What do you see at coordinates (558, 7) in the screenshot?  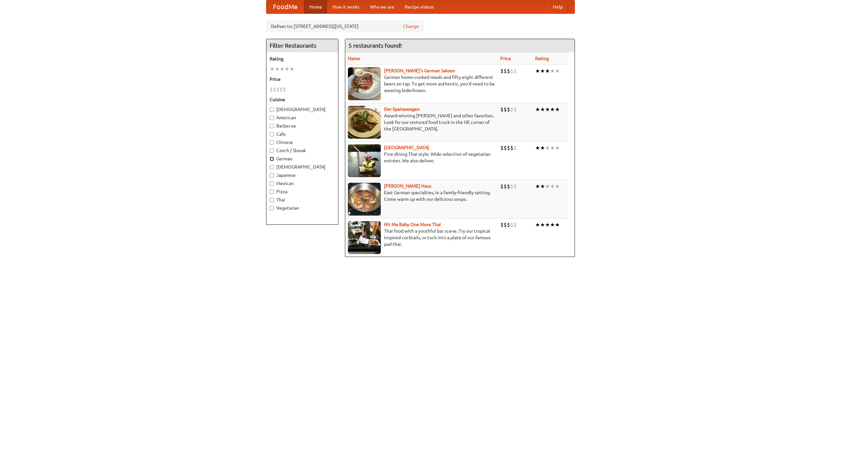 I see `a: Help` at bounding box center [558, 7].